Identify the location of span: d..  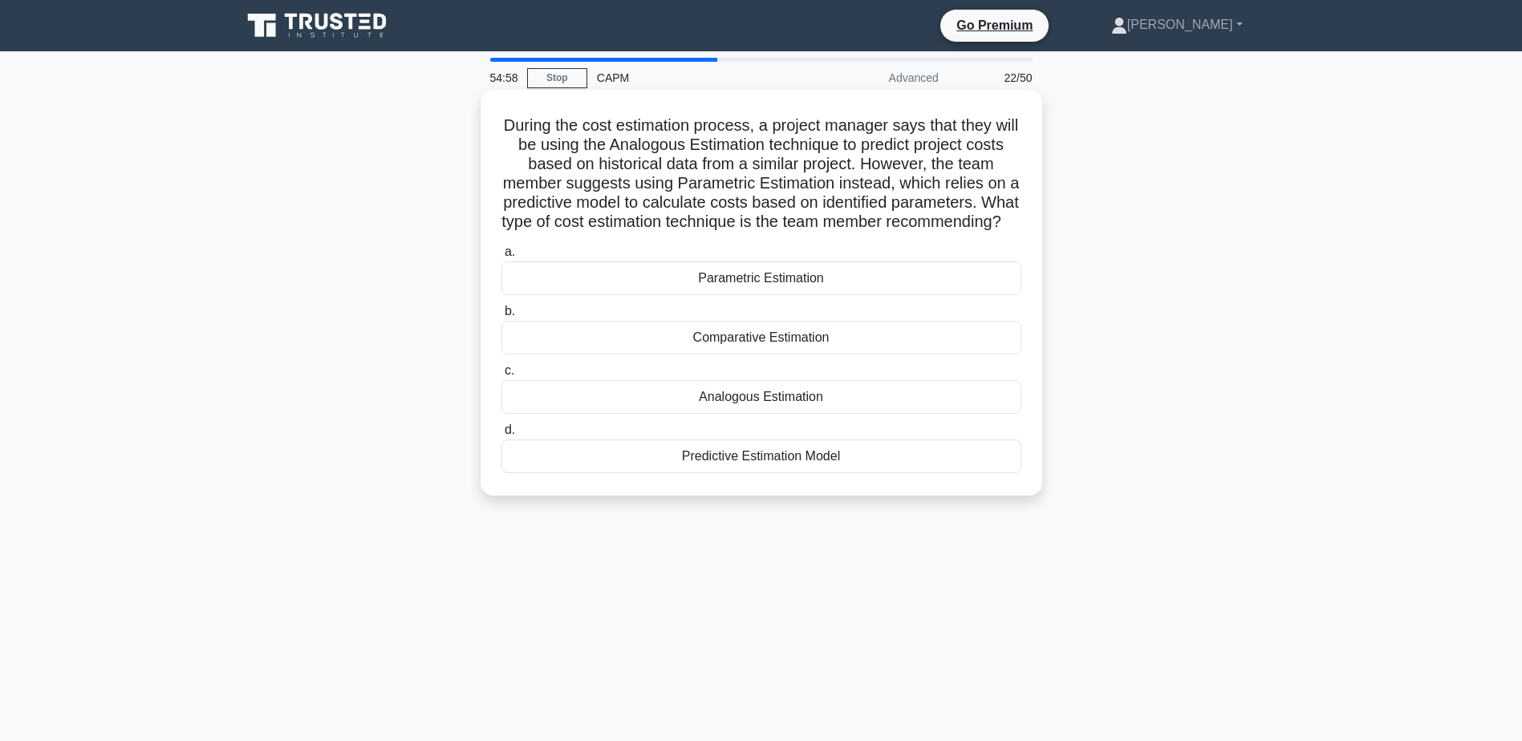
(509, 429).